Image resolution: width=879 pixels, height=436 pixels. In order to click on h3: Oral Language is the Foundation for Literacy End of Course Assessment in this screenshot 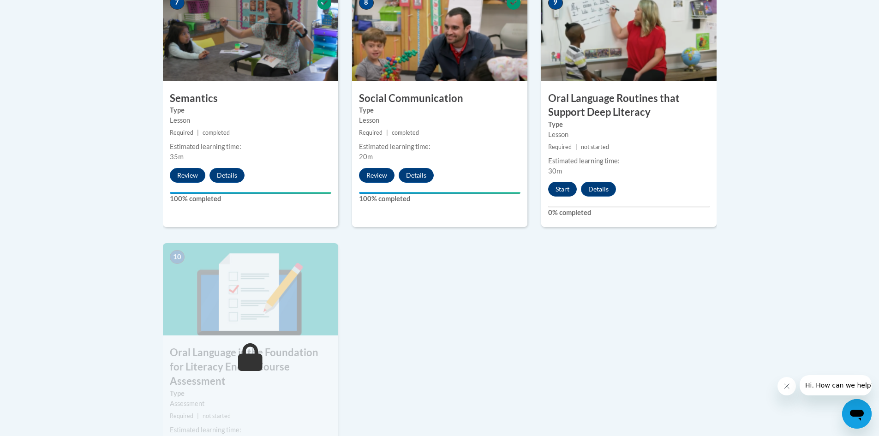, I will do `click(251, 367)`.